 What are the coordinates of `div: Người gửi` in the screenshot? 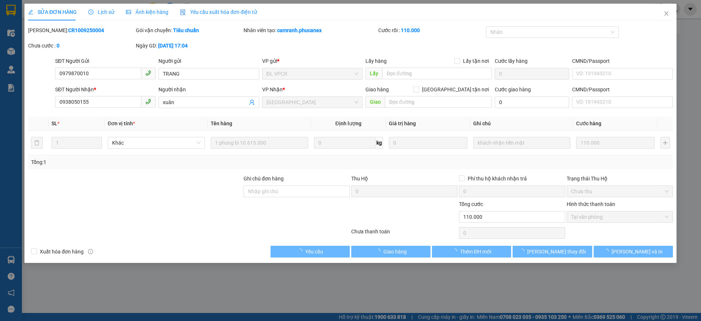 It's located at (208, 61).